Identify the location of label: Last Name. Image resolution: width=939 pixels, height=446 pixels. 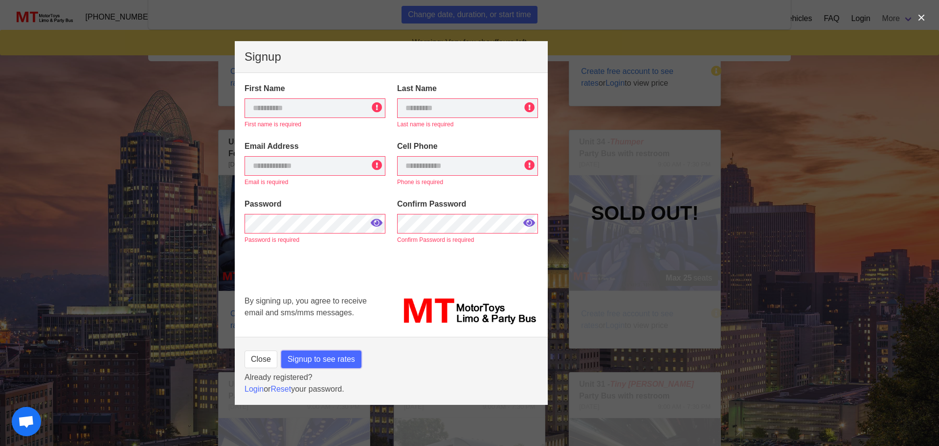
(468, 89).